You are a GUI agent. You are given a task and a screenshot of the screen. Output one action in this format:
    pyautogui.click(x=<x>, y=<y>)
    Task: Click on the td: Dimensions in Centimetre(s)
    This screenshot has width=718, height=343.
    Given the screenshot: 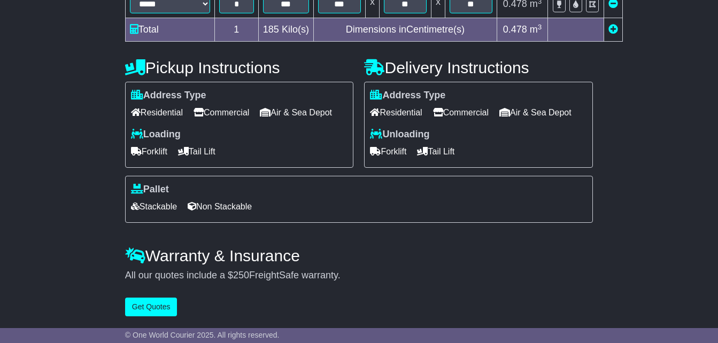 What is the action you would take?
    pyautogui.click(x=405, y=30)
    